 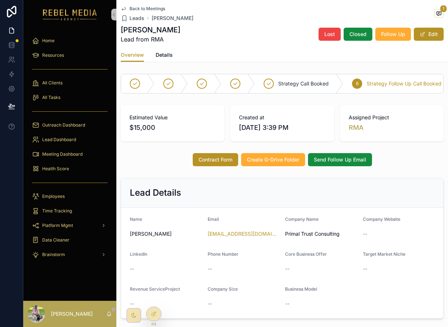 What do you see at coordinates (404, 84) in the screenshot?
I see `span: Strategy Follow Up Call Booked` at bounding box center [404, 84].